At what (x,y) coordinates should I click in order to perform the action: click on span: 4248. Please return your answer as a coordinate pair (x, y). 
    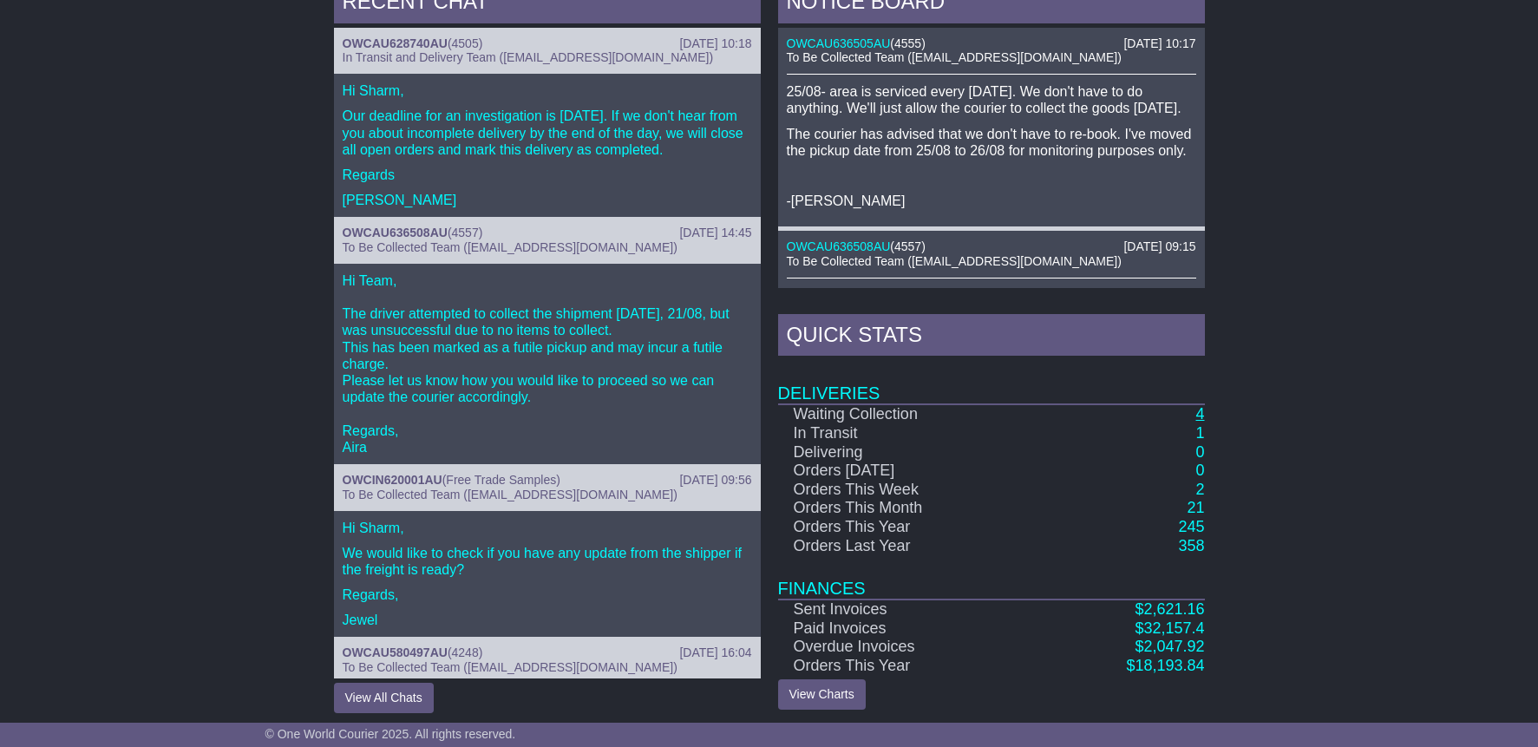
    Looking at the image, I should click on (465, 652).